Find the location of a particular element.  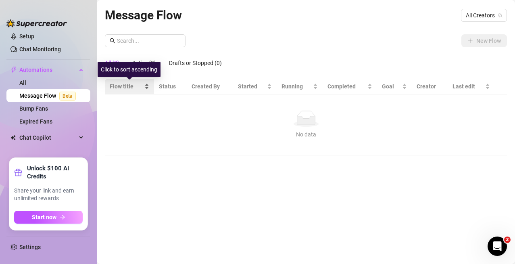

span: Running is located at coordinates (296, 86).